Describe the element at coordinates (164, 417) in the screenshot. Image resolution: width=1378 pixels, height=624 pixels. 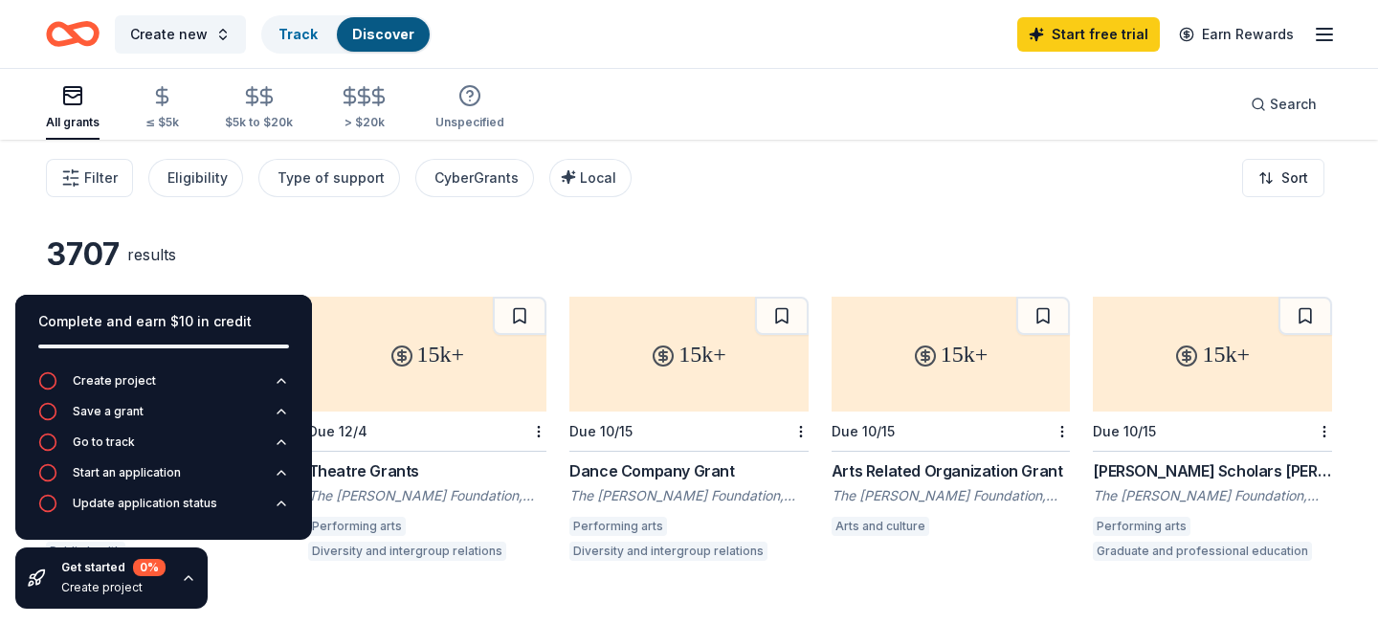
I see `button: Save a grant` at that location.